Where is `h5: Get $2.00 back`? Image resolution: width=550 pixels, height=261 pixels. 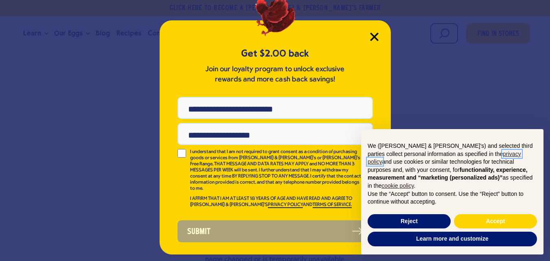 h5: Get $2.00 back is located at coordinates (275, 53).